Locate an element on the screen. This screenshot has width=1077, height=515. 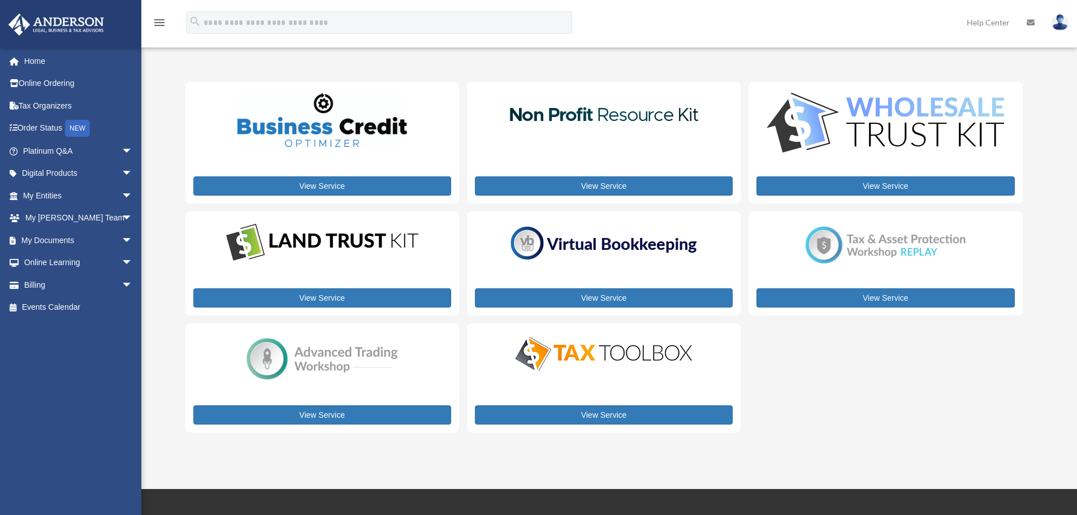
i: search is located at coordinates (195, 21).